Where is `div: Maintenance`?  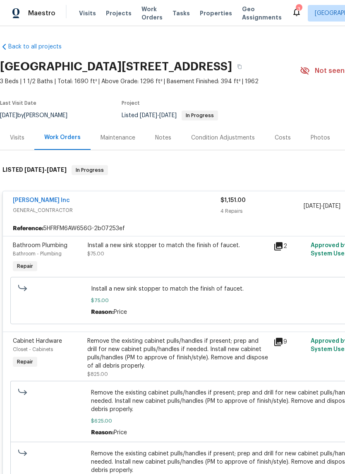 div: Maintenance is located at coordinates (118, 138).